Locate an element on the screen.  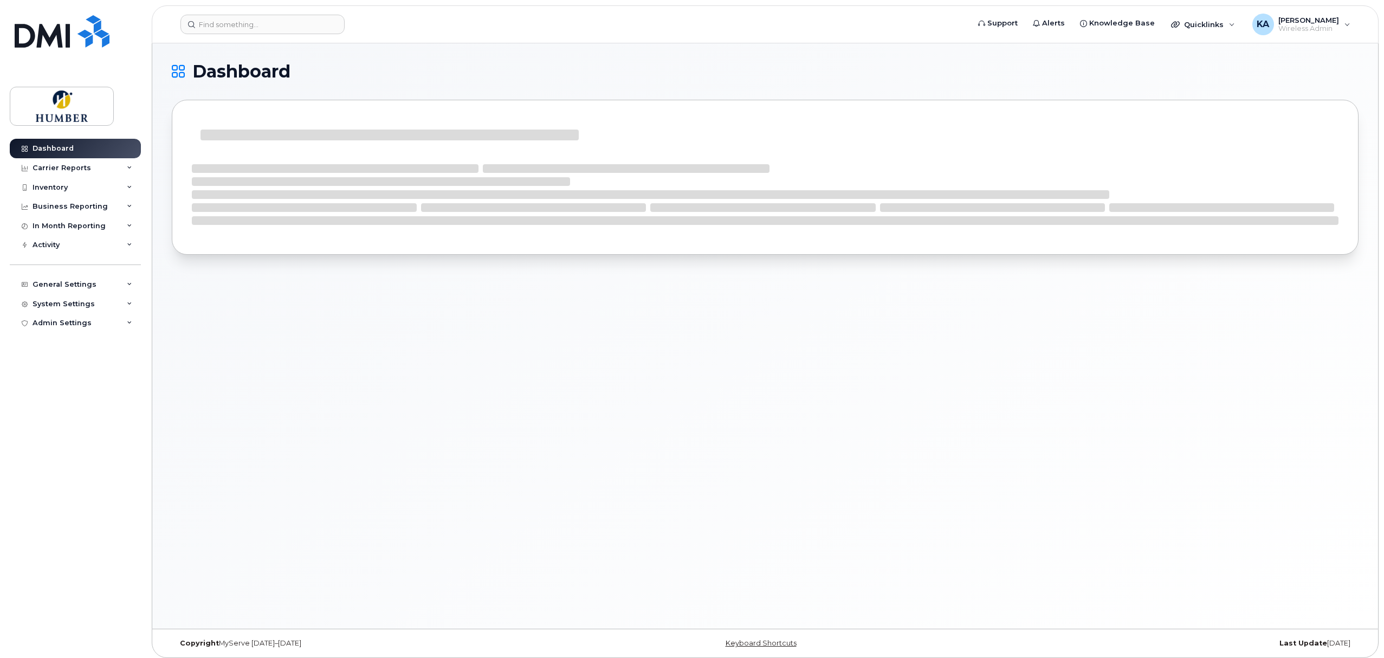
strong: Last Update is located at coordinates (1304, 643).